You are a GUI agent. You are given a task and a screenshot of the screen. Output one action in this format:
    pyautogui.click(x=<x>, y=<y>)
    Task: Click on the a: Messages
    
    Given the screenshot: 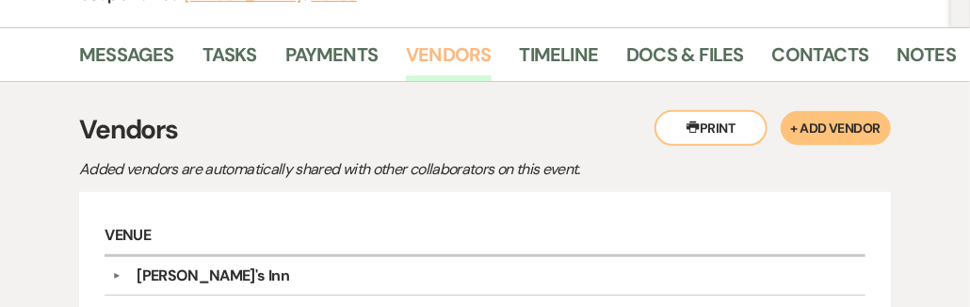 What is the action you would take?
    pyautogui.click(x=126, y=60)
    